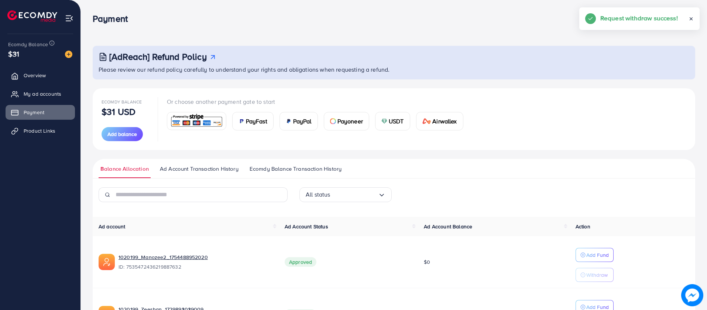 Image resolution: width=707 pixels, height=310 pixels. I want to click on span: All status, so click(318, 194).